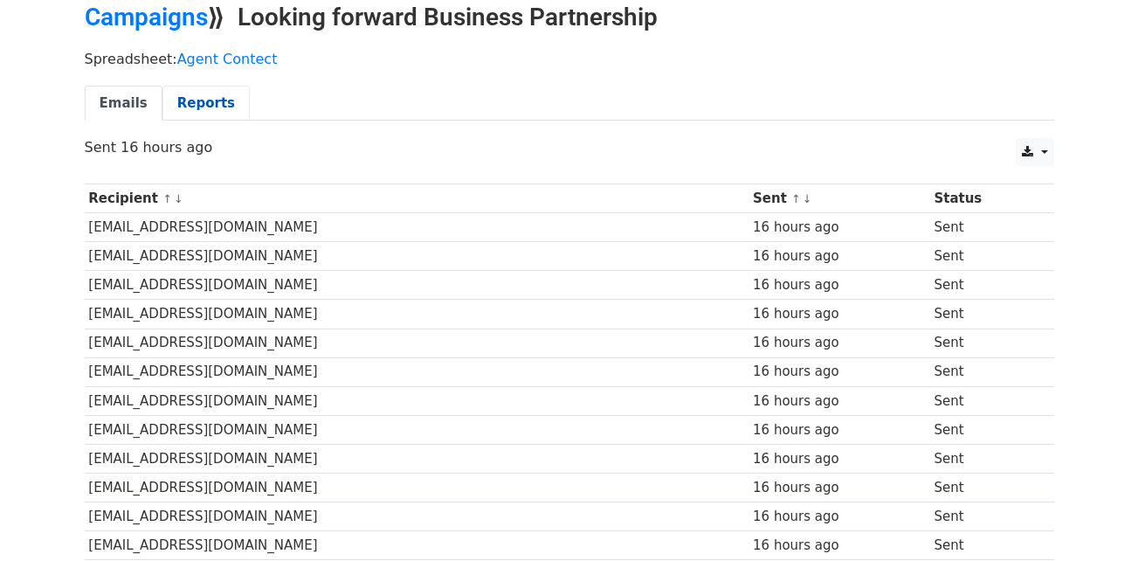 Image resolution: width=1138 pixels, height=561 pixels. Describe the element at coordinates (123, 103) in the screenshot. I see `a: Emails` at that location.